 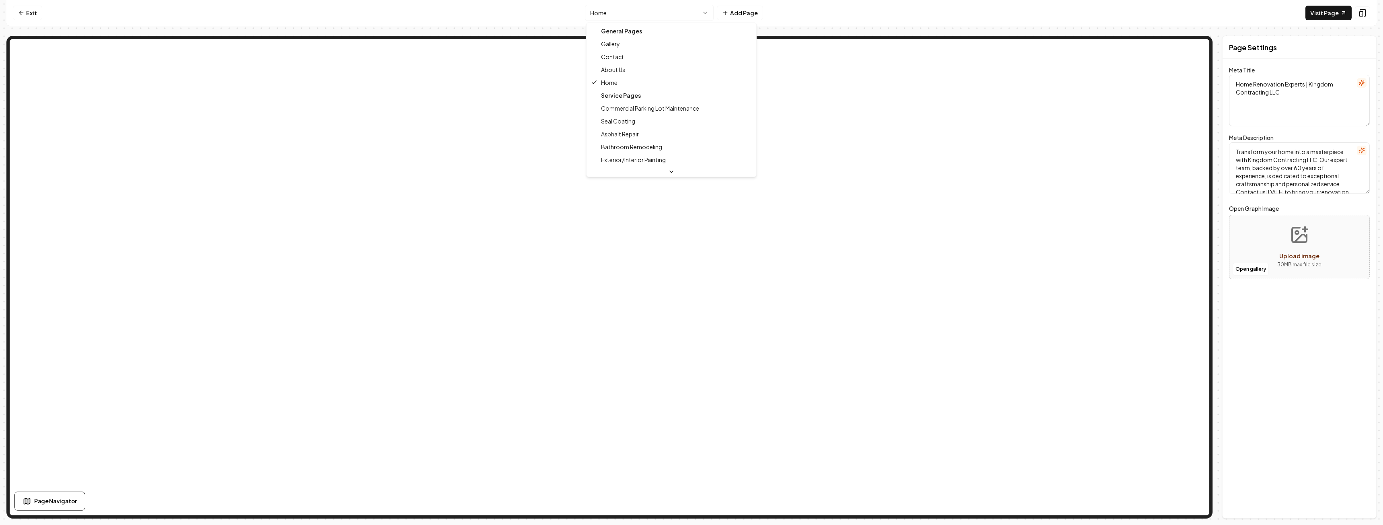 I want to click on span: Home, so click(x=609, y=82).